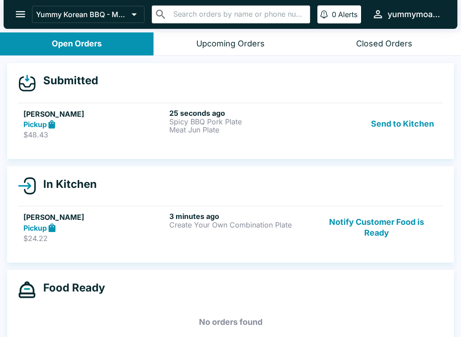 The image size is (461, 337). I want to click on input: Search orders by name or phone number, so click(238, 14).